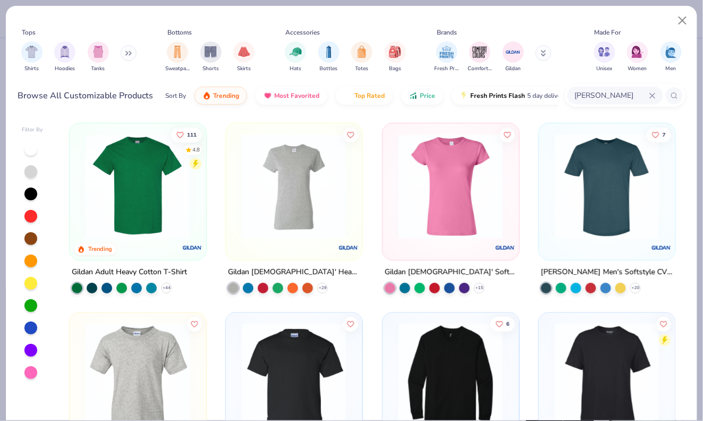 The height and width of the screenshot is (421, 703). What do you see at coordinates (294, 186) in the screenshot?
I see `img: f353747f-df2b-48a7-9668-f657901a5e3e` at bounding box center [294, 186].